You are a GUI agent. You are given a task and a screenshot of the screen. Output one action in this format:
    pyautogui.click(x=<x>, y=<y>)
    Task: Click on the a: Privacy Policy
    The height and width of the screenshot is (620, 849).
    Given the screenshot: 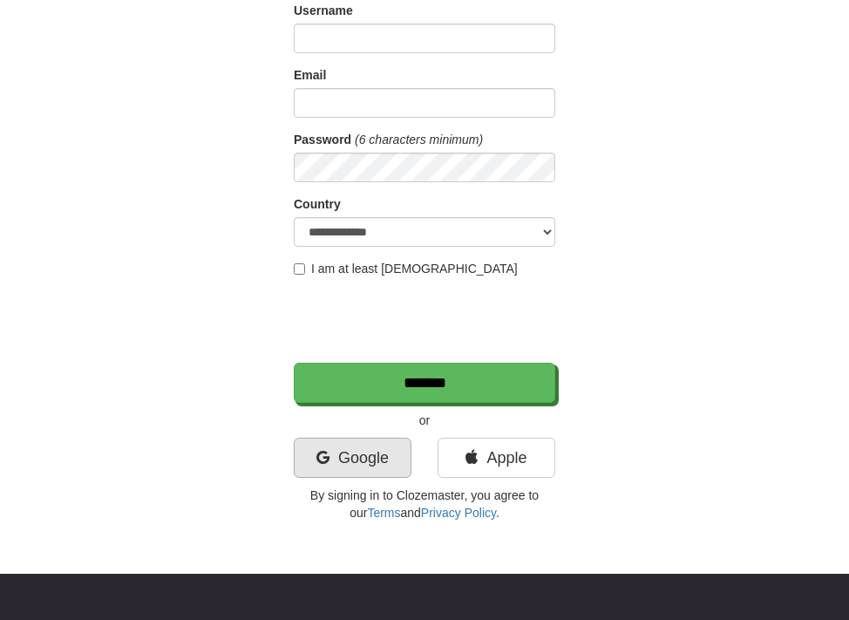 What is the action you would take?
    pyautogui.click(x=458, y=512)
    